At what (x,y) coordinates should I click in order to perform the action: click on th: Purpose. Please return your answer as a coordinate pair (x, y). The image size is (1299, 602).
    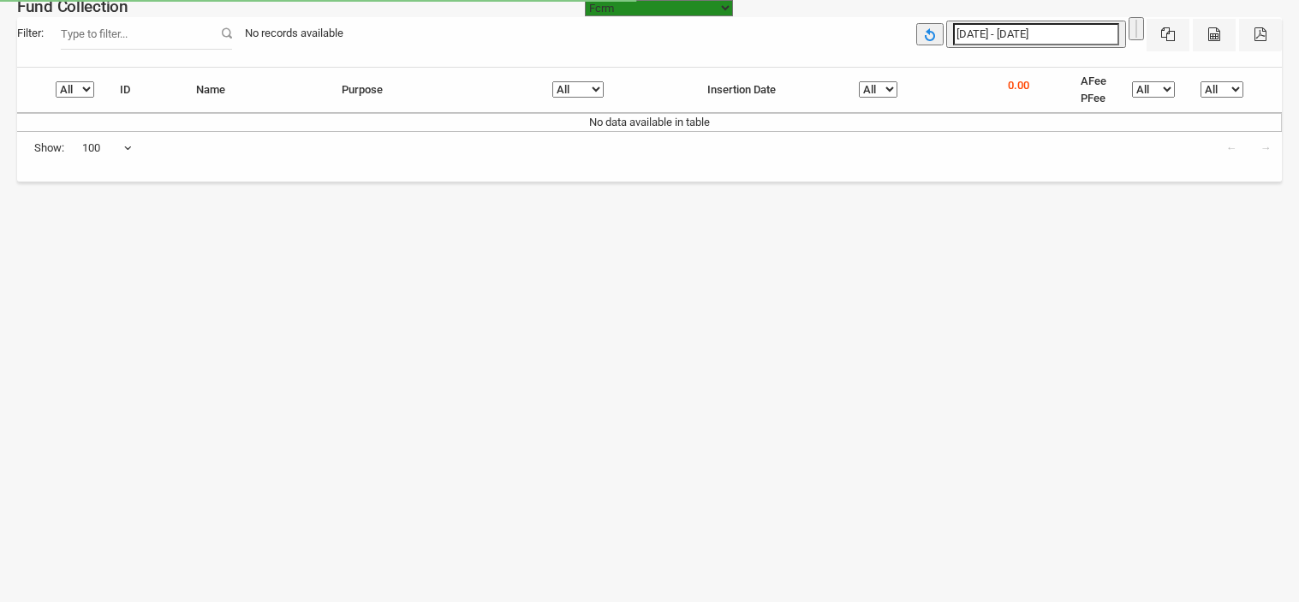
    Looking at the image, I should click on (434, 90).